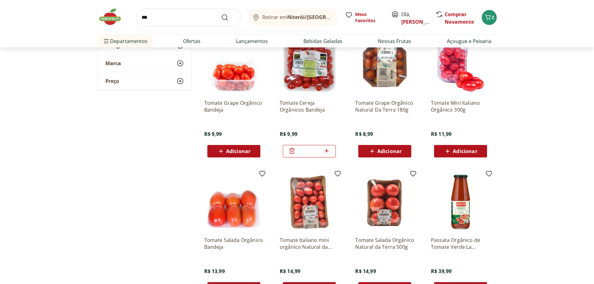 The height and width of the screenshot is (284, 594). I want to click on a: Ofertas, so click(192, 41).